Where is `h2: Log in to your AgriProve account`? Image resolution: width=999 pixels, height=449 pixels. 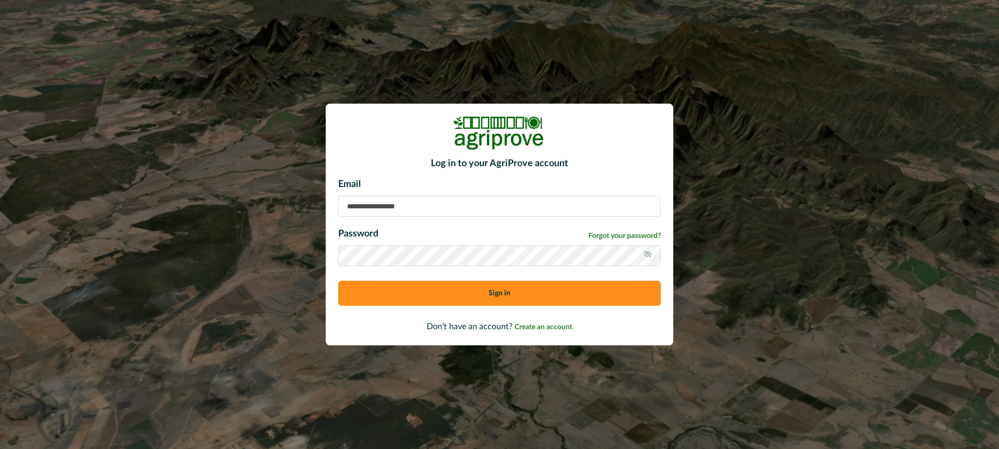
h2: Log in to your AgriProve account is located at coordinates (500, 164).